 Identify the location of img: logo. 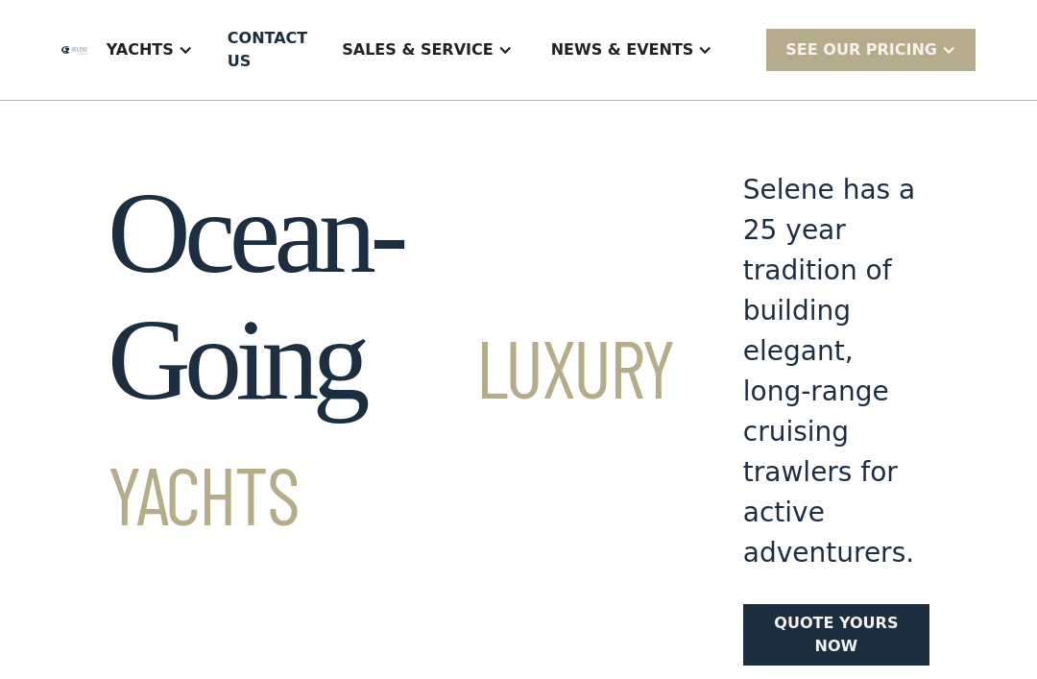
(74, 50).